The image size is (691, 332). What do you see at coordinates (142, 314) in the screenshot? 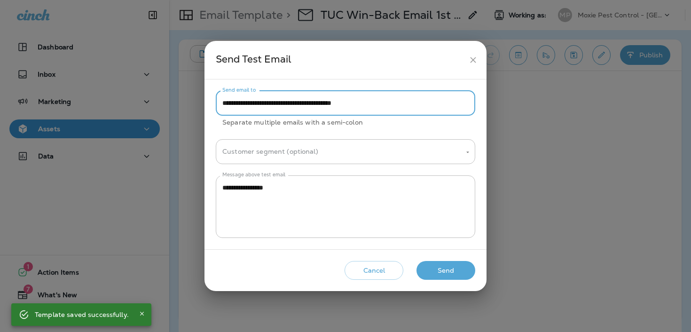
I see `button: Close` at bounding box center [142, 314].